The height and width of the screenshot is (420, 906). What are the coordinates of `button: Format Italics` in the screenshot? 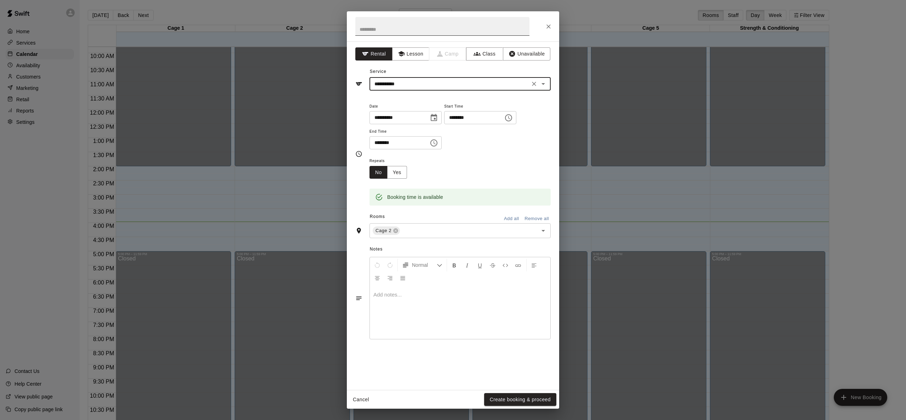 It's located at (467, 265).